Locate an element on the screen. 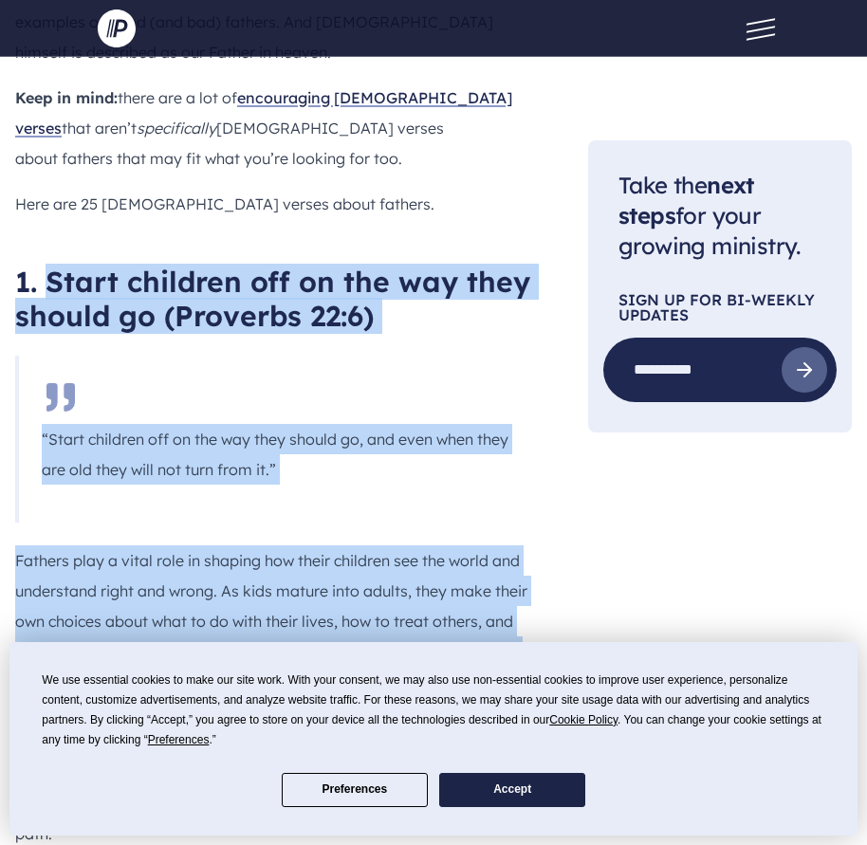  span: Take the for your growing ministry. is located at coordinates (710, 215).